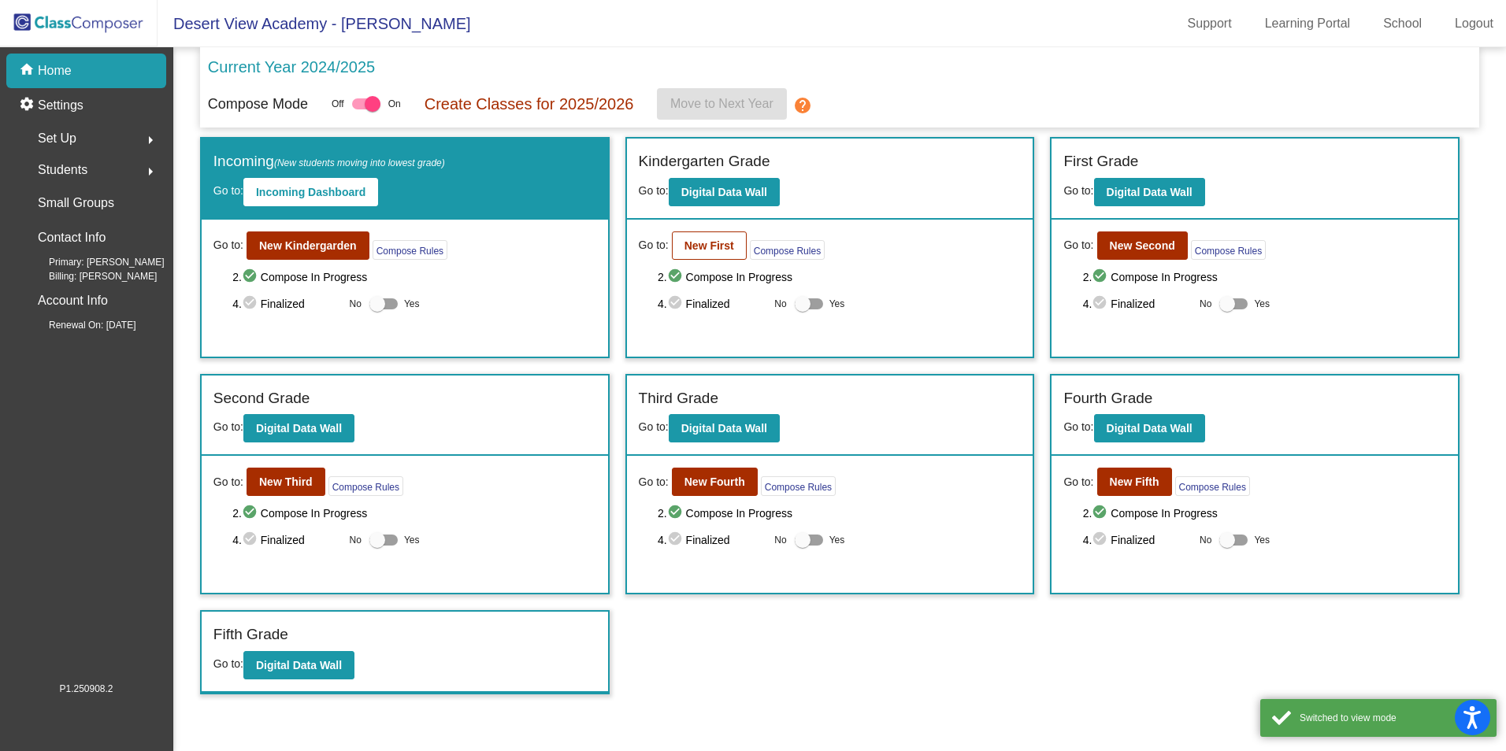 This screenshot has width=1506, height=751. I want to click on p: Create Classes for 2025/2026, so click(529, 104).